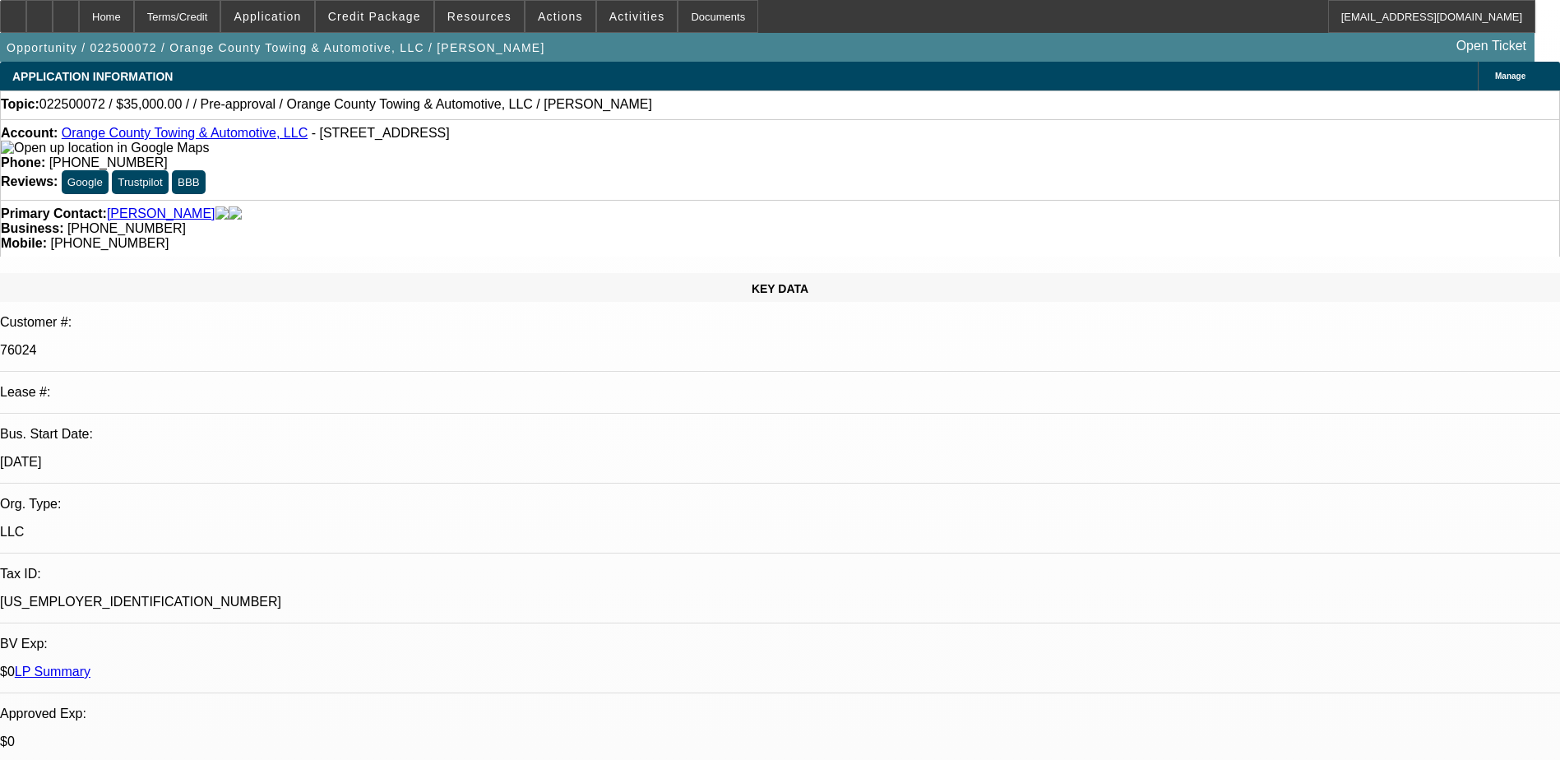  What do you see at coordinates (637, 16) in the screenshot?
I see `span: Activities` at bounding box center [637, 16].